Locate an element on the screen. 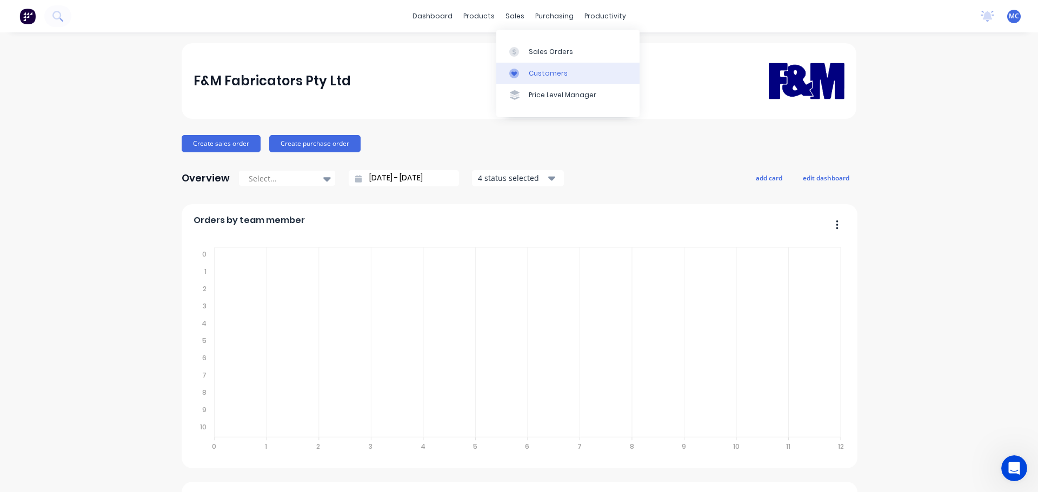 This screenshot has width=1038, height=492. a: dashboard is located at coordinates (432, 16).